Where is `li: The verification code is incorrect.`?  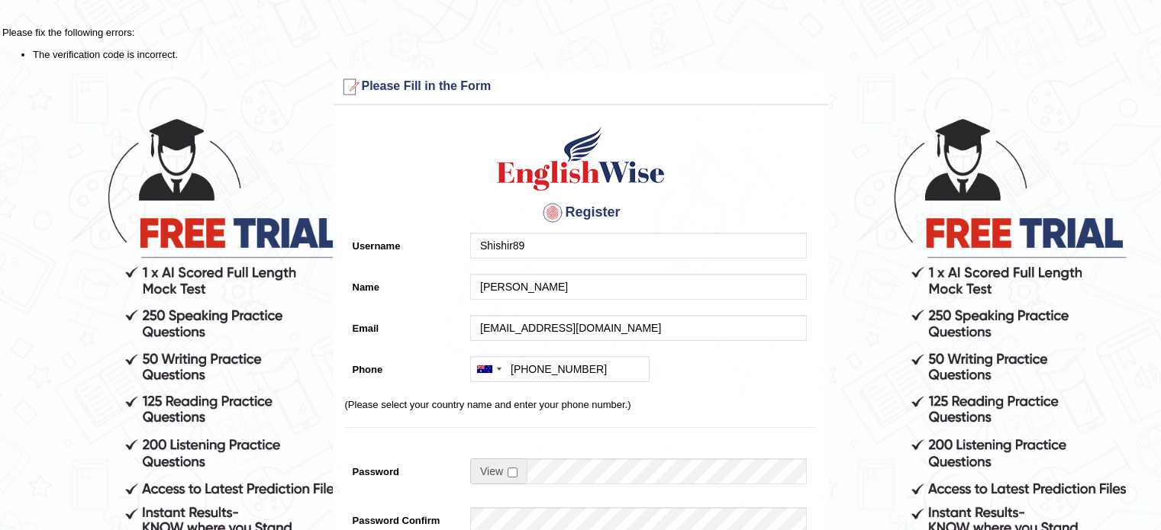 li: The verification code is incorrect. is located at coordinates (595, 54).